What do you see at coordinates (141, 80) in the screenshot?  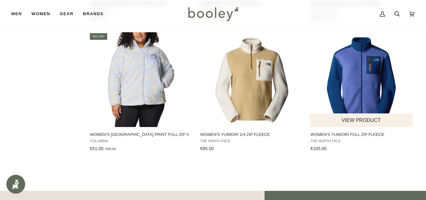 I see `img: Columbia Women's West Bend Print Full Zip II Snowdrift / Highland Tonal - Booley Galway` at bounding box center [141, 80].